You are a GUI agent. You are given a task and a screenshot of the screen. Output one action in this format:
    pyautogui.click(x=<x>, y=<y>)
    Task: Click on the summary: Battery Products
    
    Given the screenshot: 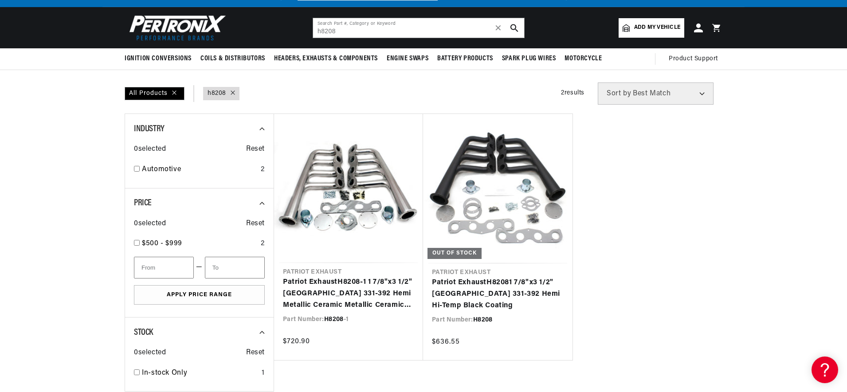 What is the action you would take?
    pyautogui.click(x=465, y=59)
    